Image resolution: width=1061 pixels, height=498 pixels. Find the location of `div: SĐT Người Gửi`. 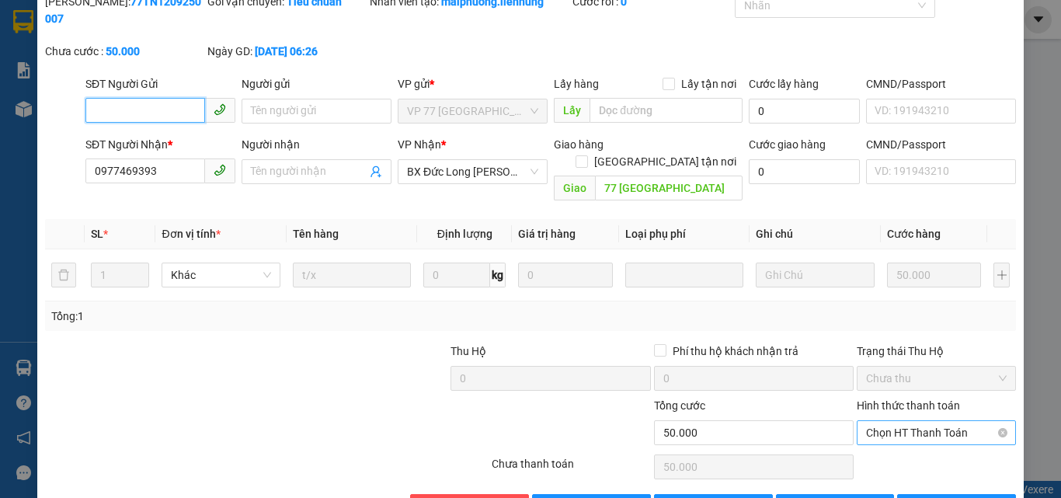

div: SĐT Người Gửi is located at coordinates (160, 84).